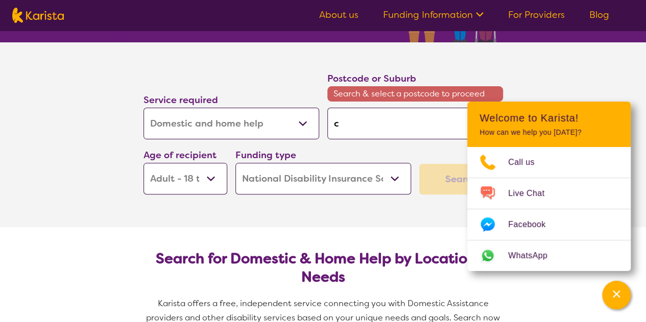  Describe the element at coordinates (616, 295) in the screenshot. I see `button: Channel Menu` at that location.